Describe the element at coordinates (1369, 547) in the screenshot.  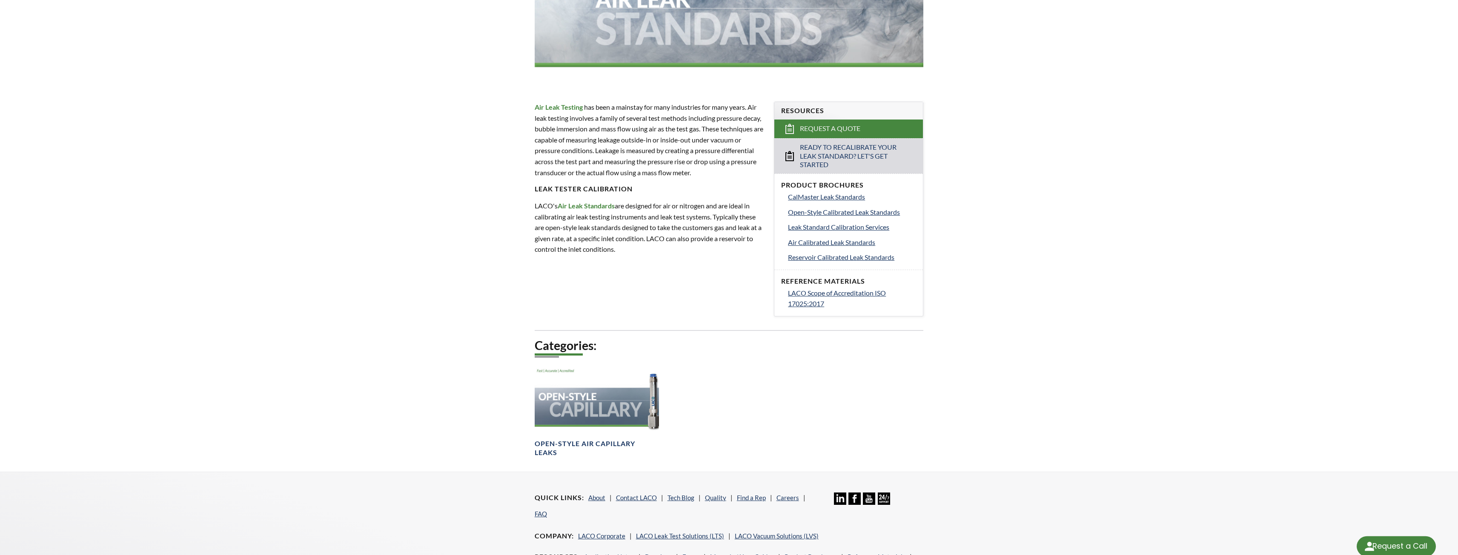
I see `img: round button` at that location.